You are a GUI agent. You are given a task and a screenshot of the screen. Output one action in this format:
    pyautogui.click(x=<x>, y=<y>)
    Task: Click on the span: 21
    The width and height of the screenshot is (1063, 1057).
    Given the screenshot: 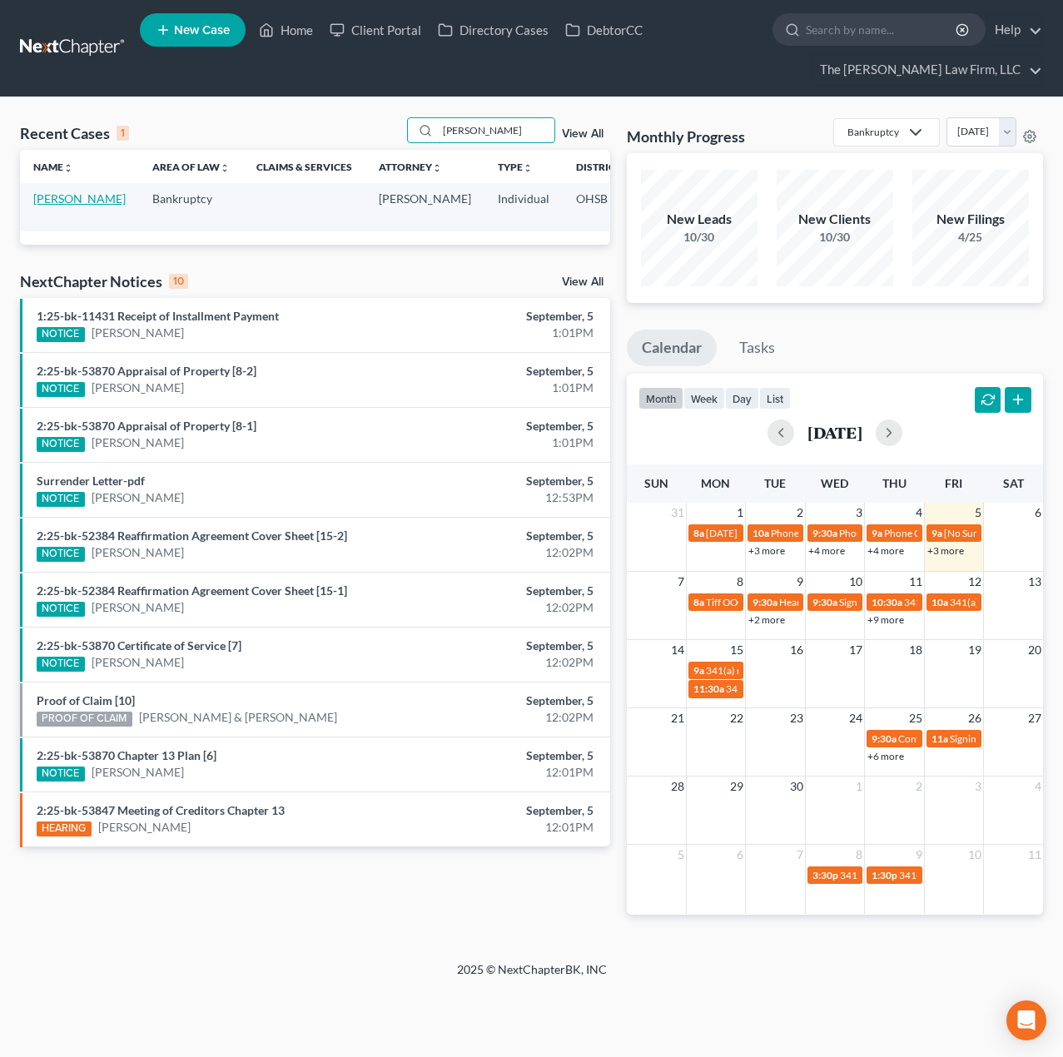 What is the action you would take?
    pyautogui.click(x=678, y=718)
    